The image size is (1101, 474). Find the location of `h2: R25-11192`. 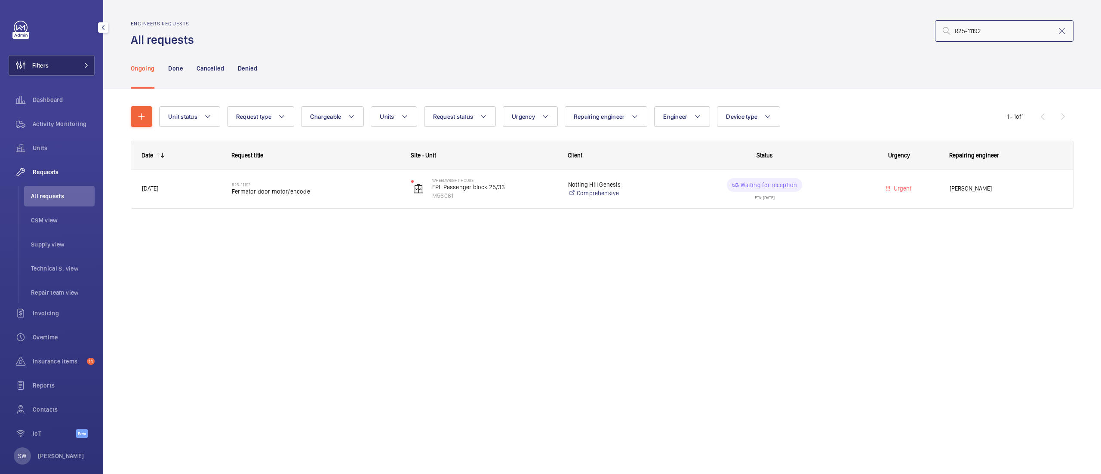

h2: R25-11192 is located at coordinates (316, 184).